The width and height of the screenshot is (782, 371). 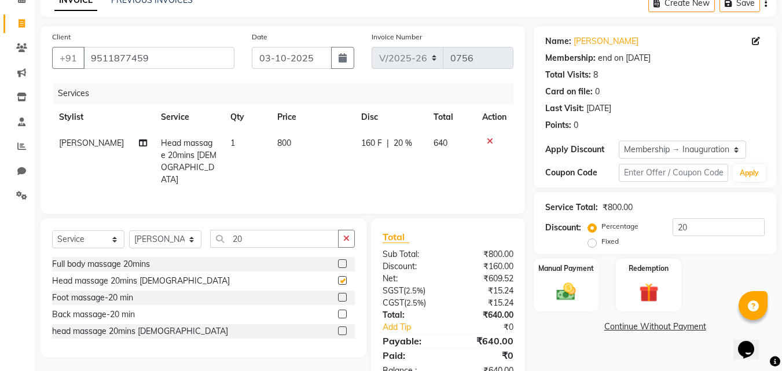 I want to click on label: Manual Payment, so click(x=566, y=268).